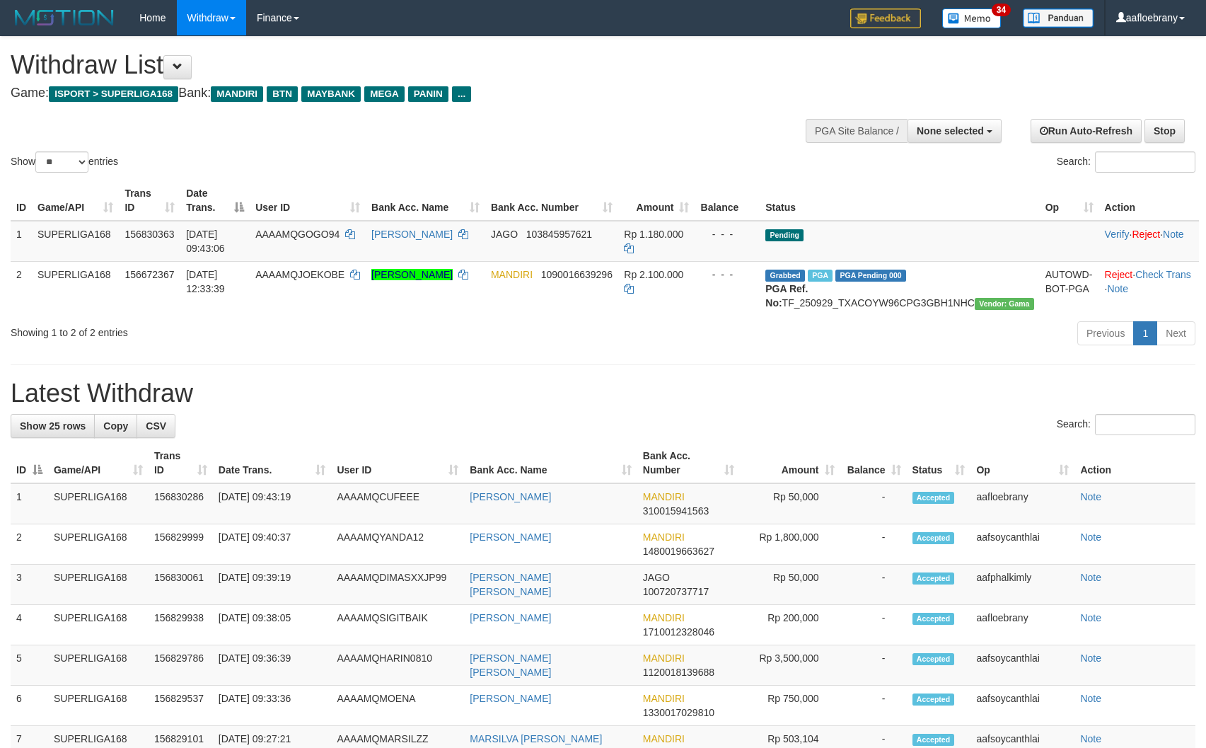 The width and height of the screenshot is (1206, 748). What do you see at coordinates (180, 584) in the screenshot?
I see `td: 156830061` at bounding box center [180, 584].